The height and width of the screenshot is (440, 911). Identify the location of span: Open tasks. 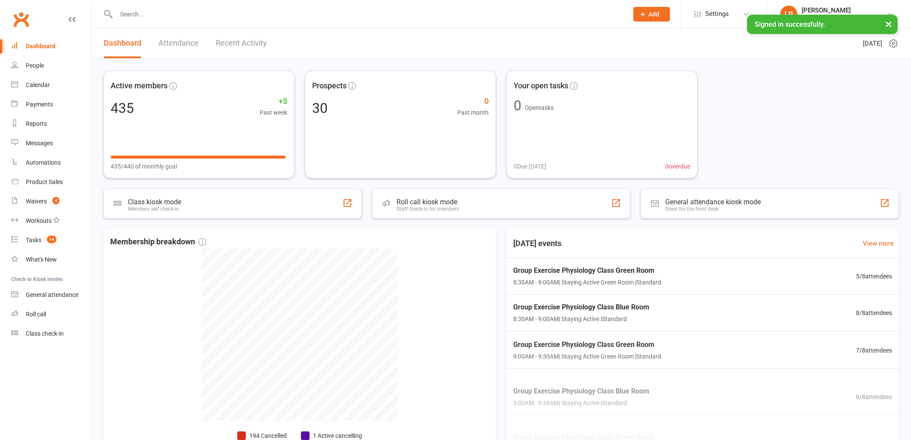
(539, 108).